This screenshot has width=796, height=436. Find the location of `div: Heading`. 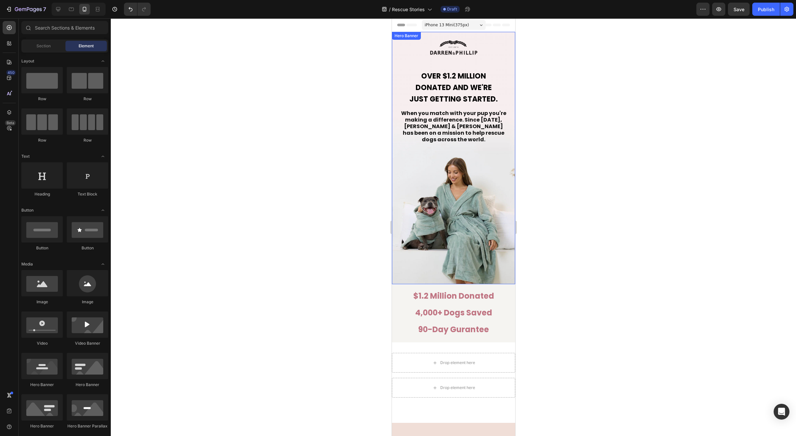

div: Heading is located at coordinates (42, 194).